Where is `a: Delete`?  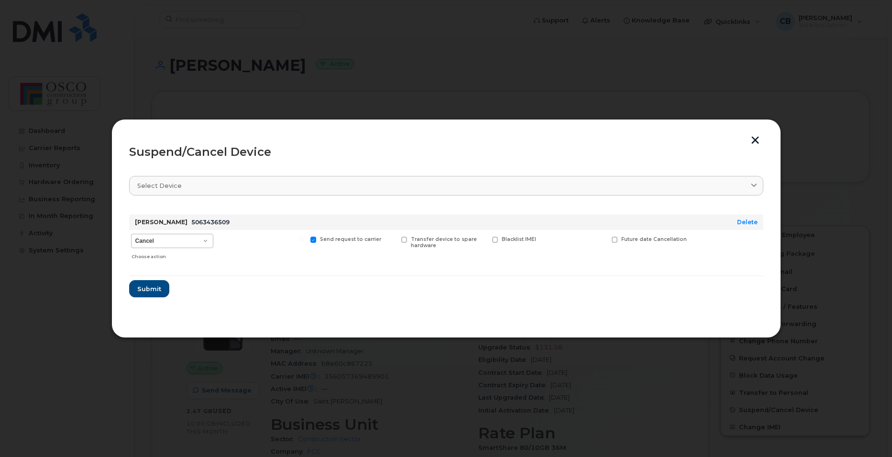
a: Delete is located at coordinates (747, 222).